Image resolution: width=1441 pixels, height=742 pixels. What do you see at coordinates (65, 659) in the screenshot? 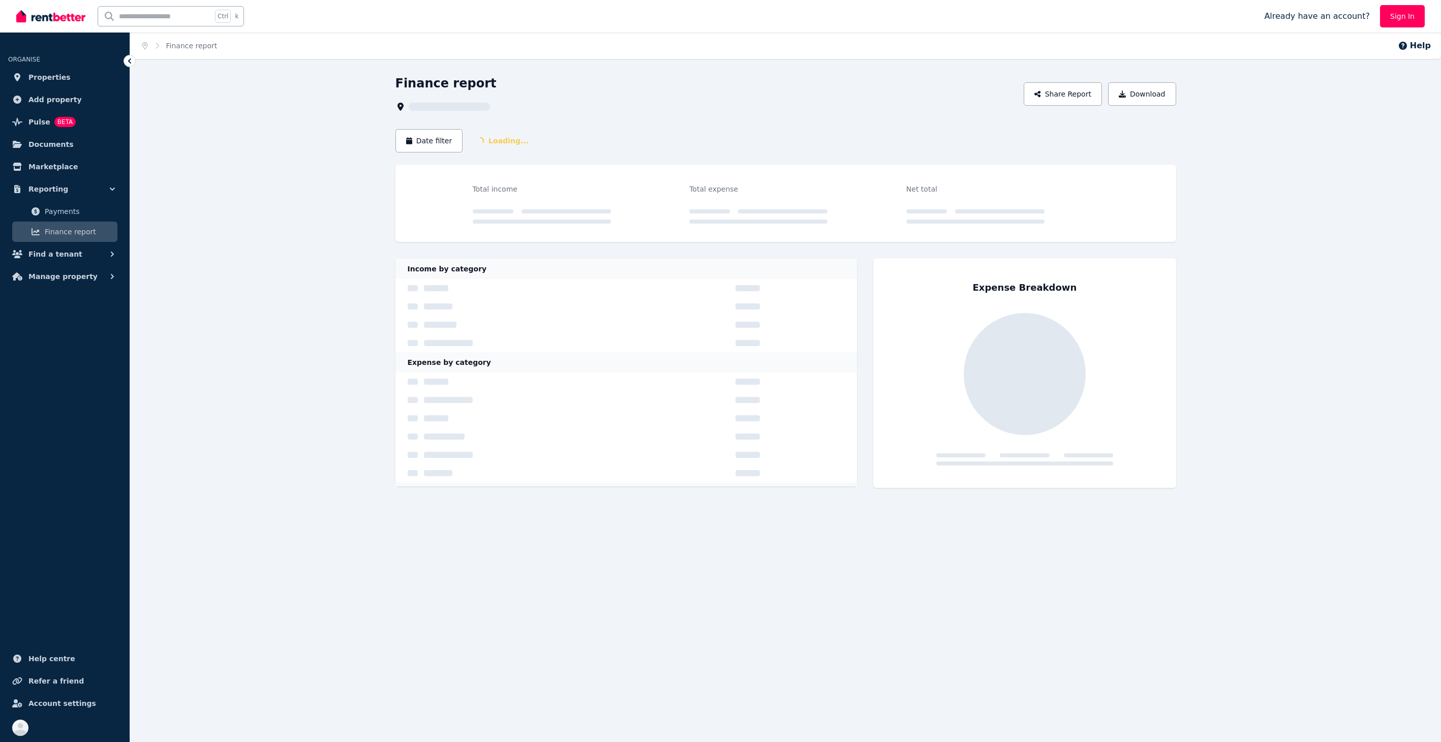
I see `a: Help centre` at bounding box center [65, 659].